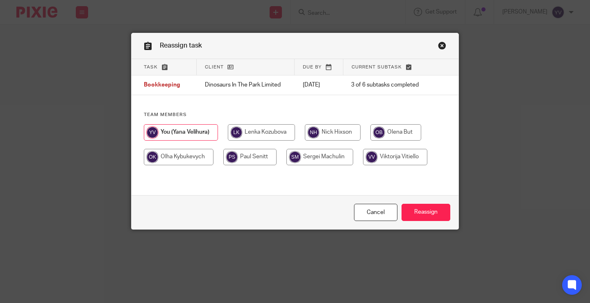  Describe the element at coordinates (295, 115) in the screenshot. I see `h4: Team members` at that location.